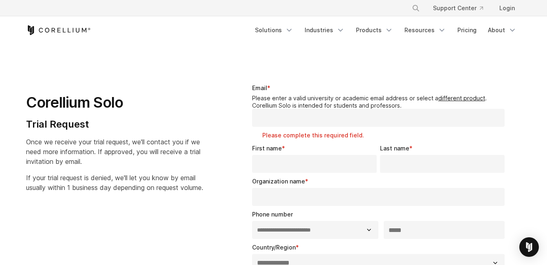 Image resolution: width=547 pixels, height=265 pixels. What do you see at coordinates (503, 30) in the screenshot?
I see `a: About` at bounding box center [503, 30].